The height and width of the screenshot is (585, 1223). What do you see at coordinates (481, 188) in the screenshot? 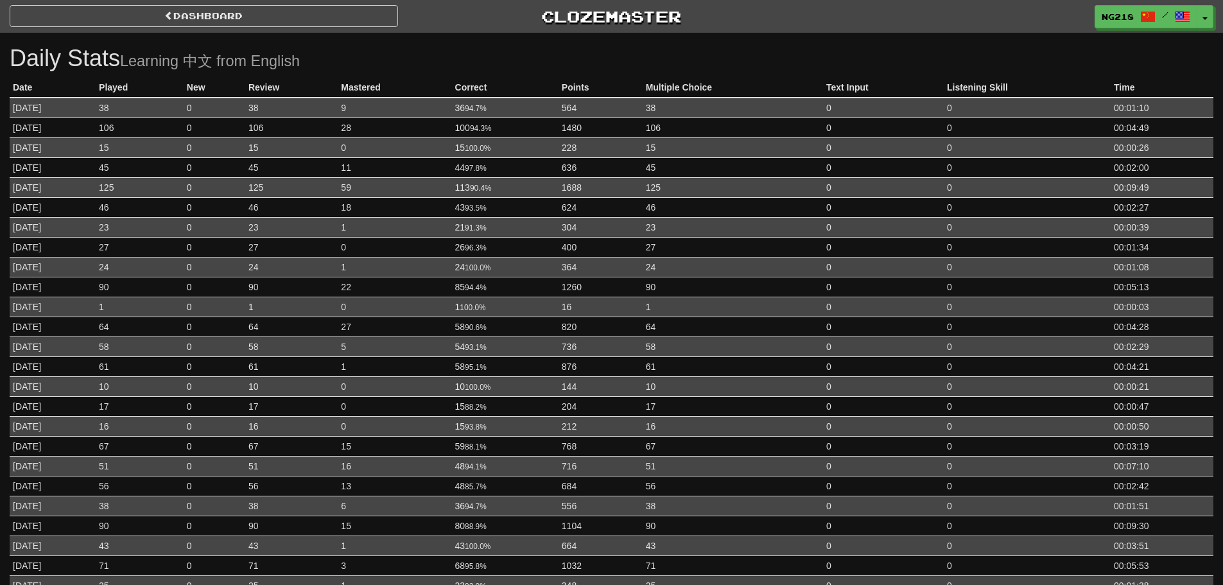
I see `small: 90.4%` at bounding box center [481, 188].